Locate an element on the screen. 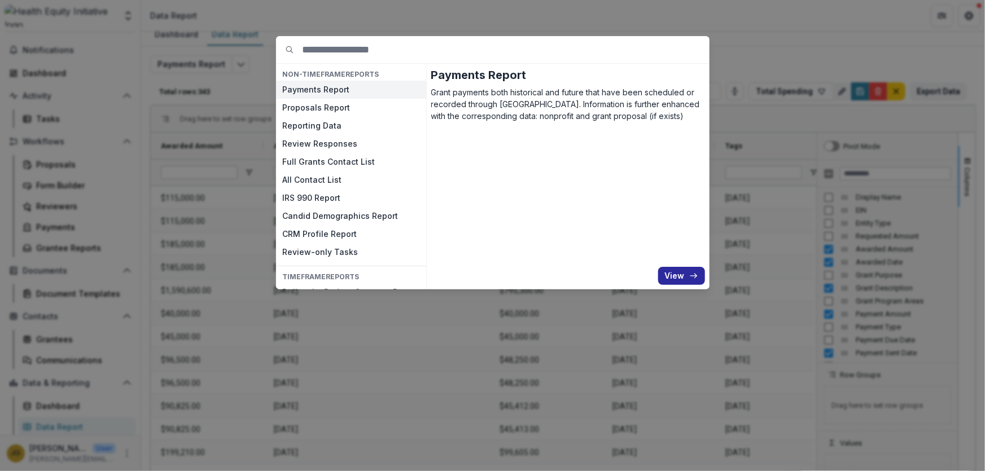 Image resolution: width=985 pixels, height=471 pixels. button: Proposals Report is located at coordinates (351, 108).